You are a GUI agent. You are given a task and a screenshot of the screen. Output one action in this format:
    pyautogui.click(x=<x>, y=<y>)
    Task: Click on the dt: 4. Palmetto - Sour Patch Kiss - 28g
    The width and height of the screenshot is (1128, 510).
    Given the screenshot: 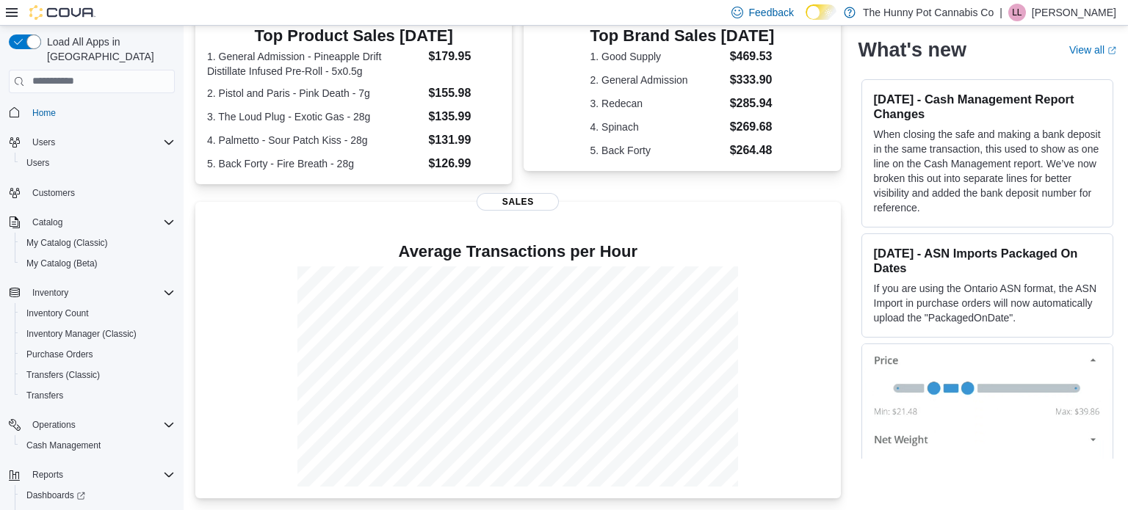 What is the action you would take?
    pyautogui.click(x=314, y=140)
    